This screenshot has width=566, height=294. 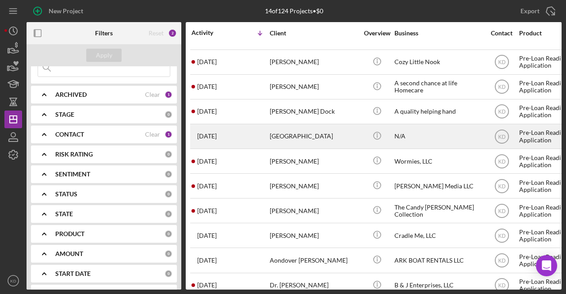 I want to click on div: Apply, so click(x=104, y=55).